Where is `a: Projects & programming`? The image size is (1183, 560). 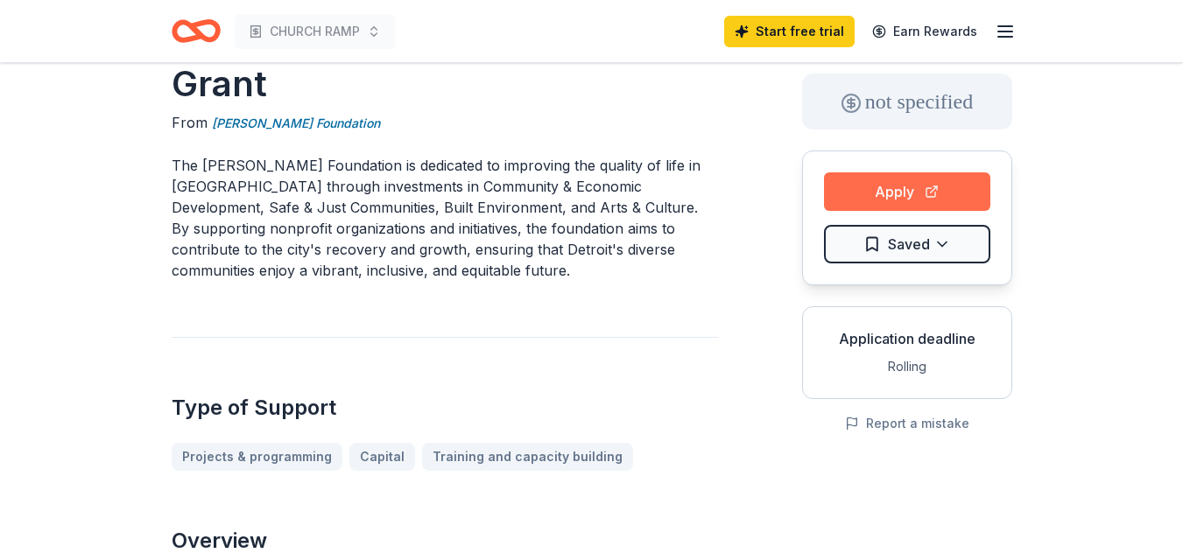
a: Projects & programming is located at coordinates (257, 457).